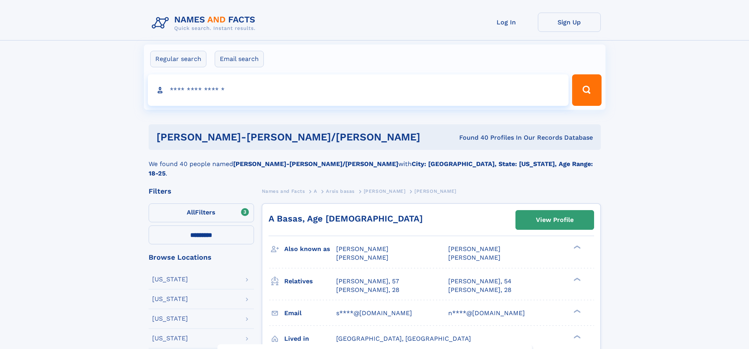 The image size is (749, 349). I want to click on div: Filters, so click(201, 191).